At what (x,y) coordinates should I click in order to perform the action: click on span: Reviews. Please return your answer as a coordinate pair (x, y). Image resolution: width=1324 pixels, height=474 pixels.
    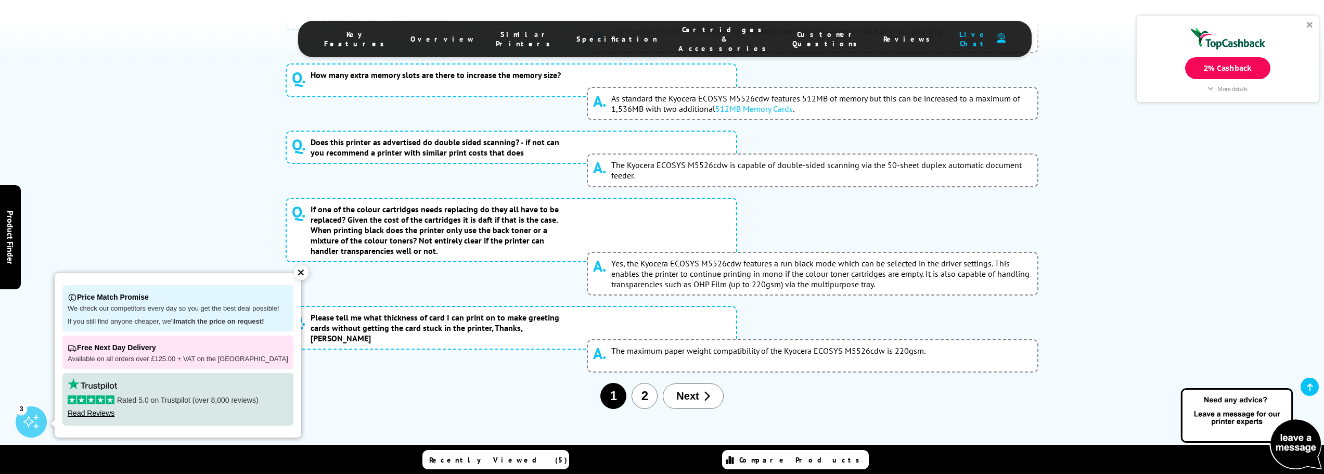
    Looking at the image, I should click on (909, 39).